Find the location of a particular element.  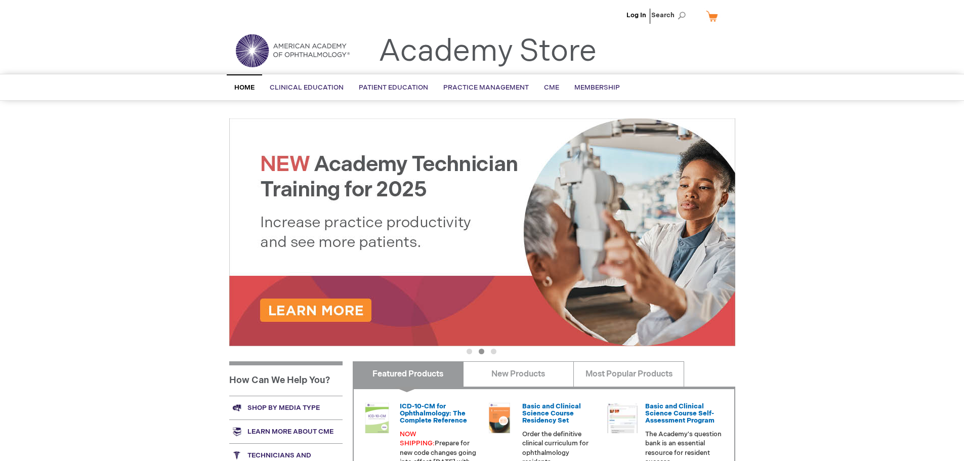

span: CME is located at coordinates (551, 88).